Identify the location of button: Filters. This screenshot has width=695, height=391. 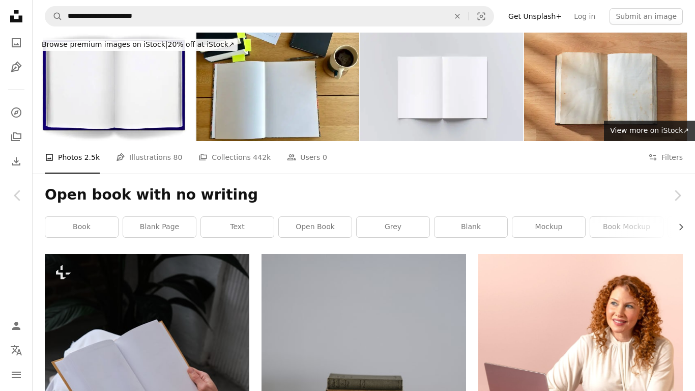
(665, 157).